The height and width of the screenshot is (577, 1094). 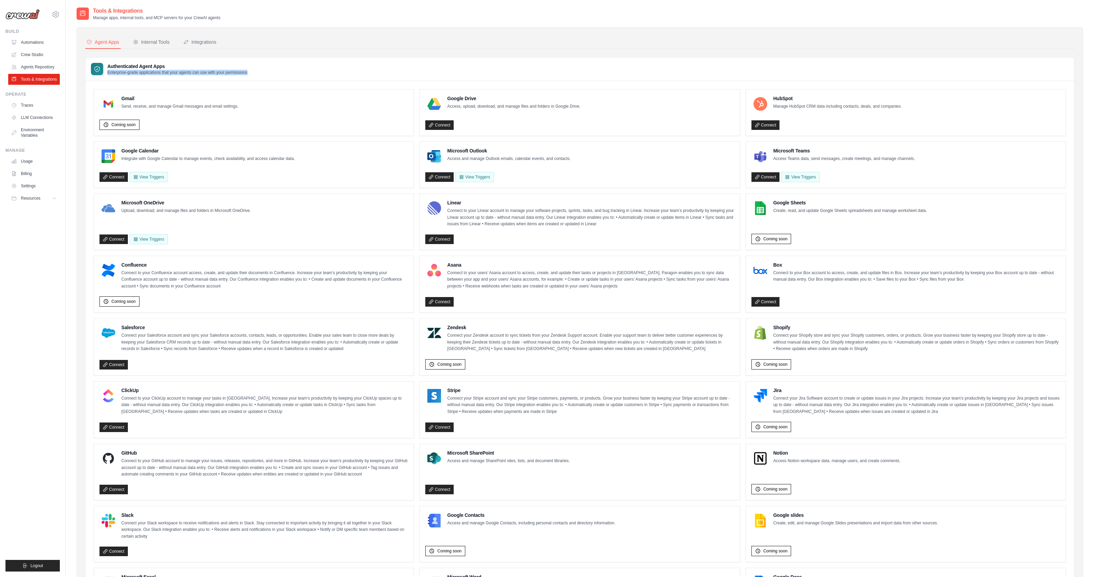 What do you see at coordinates (590, 327) in the screenshot?
I see `h4: Zendesk` at bounding box center [590, 327].